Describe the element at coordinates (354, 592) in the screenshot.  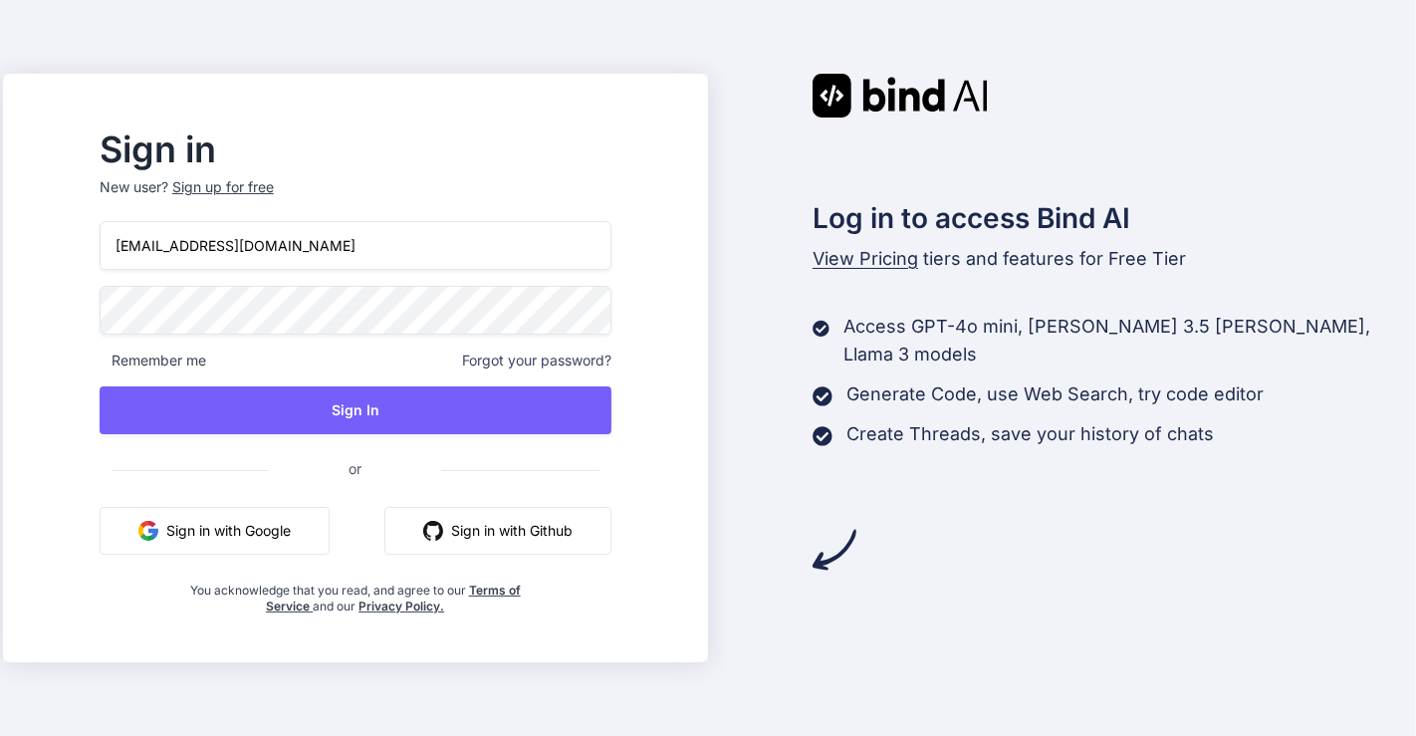
I see `div: You acknowledge that you read, and agree to our and our` at that location.